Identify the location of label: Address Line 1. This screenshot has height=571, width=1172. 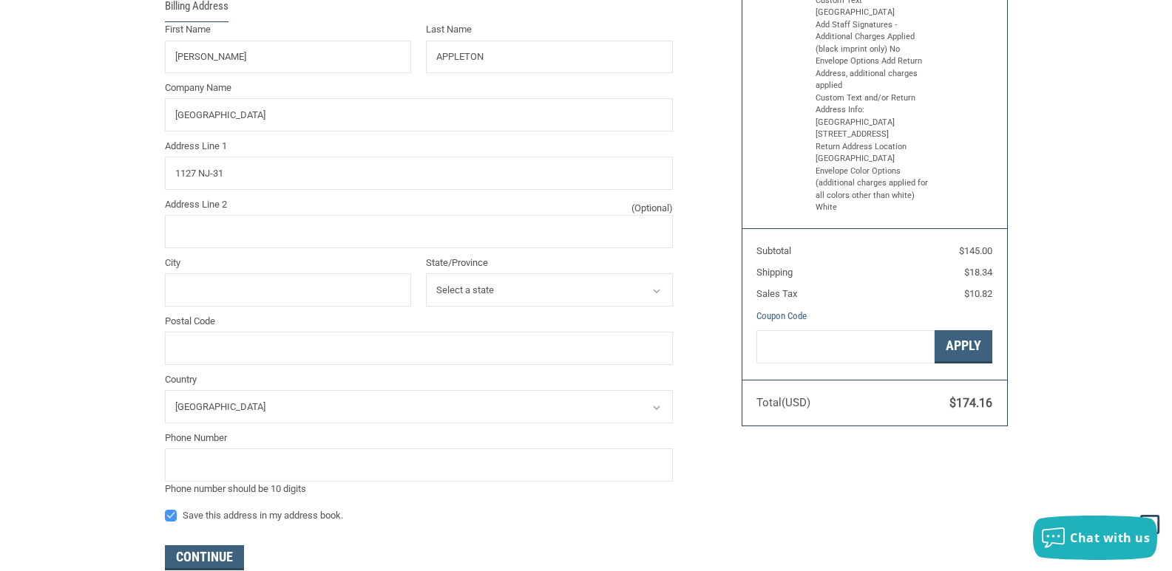
(418, 146).